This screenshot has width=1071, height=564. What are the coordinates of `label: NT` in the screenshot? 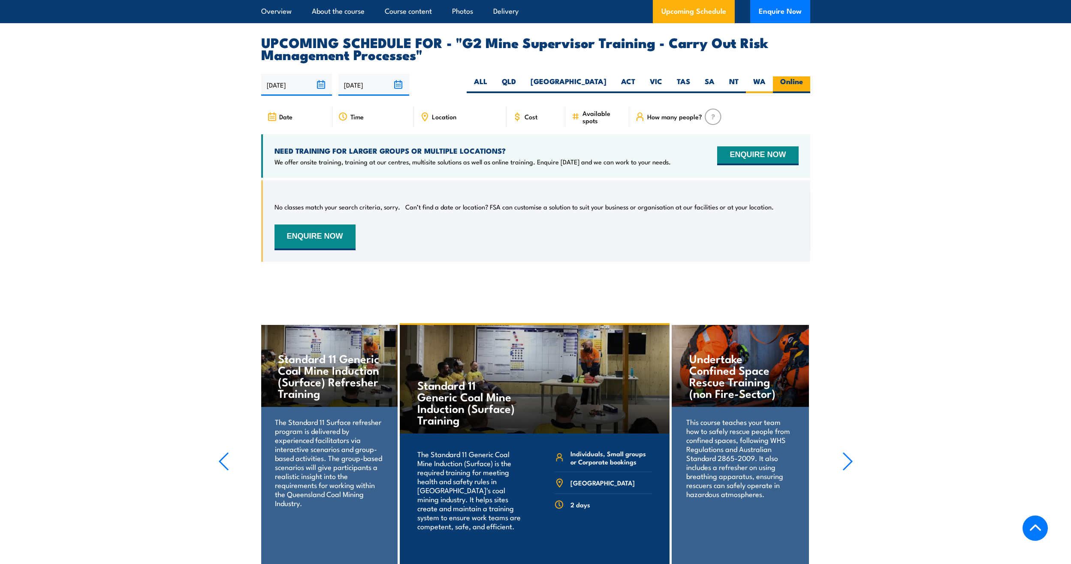 It's located at (734, 84).